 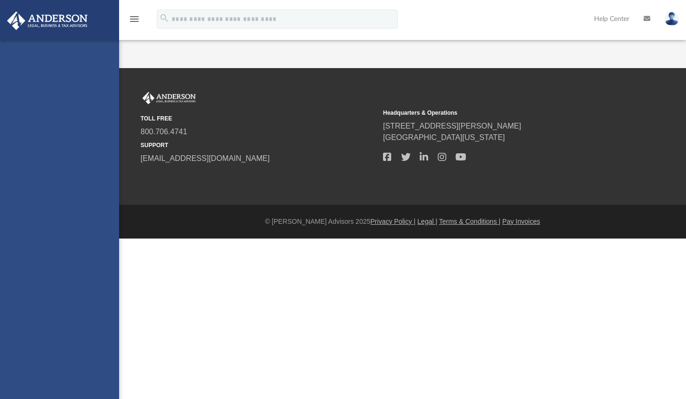 What do you see at coordinates (520, 221) in the screenshot?
I see `a: Pay Invoices` at bounding box center [520, 221].